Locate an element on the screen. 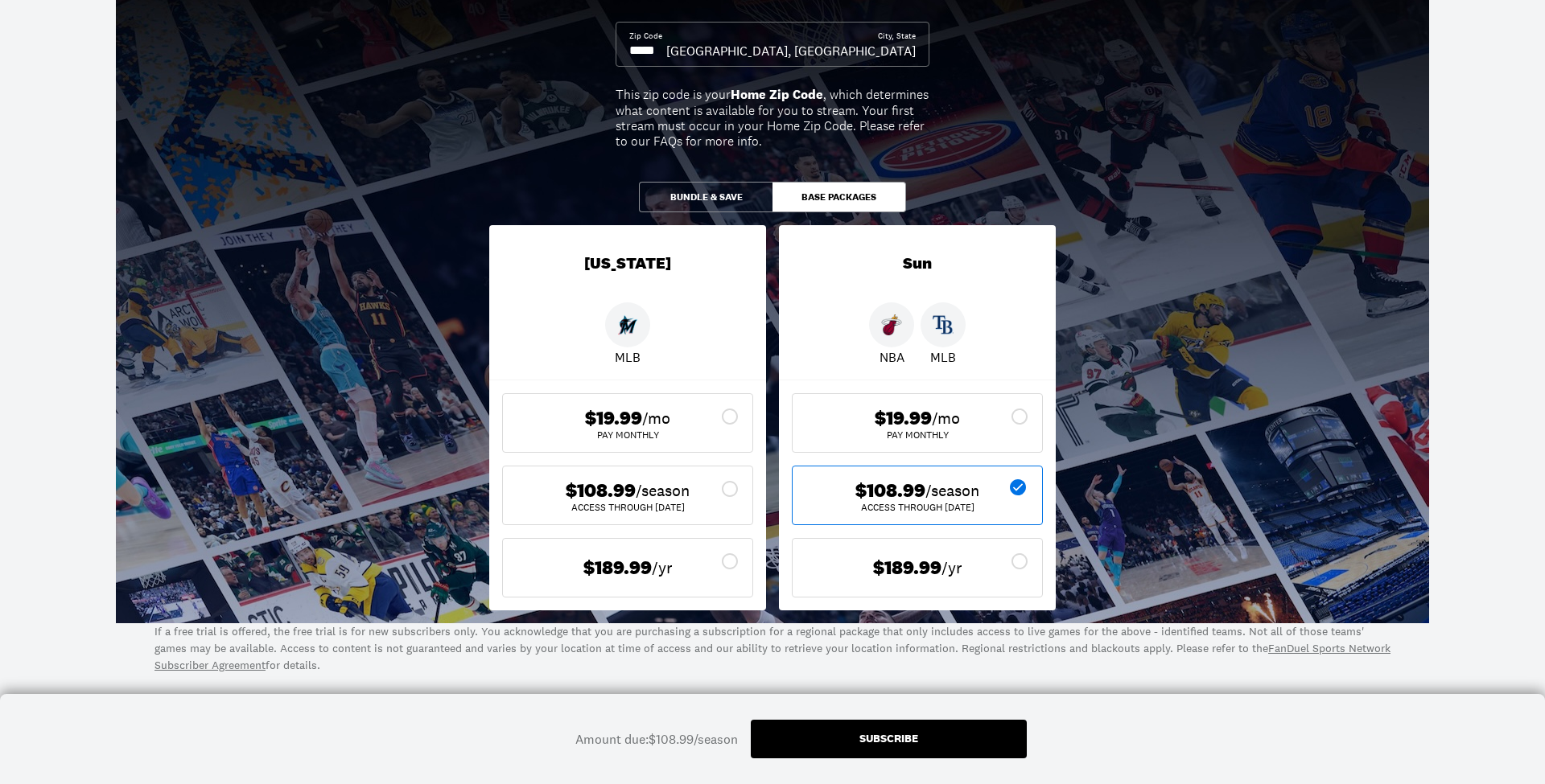 The image size is (1545, 784). button: Base Packages is located at coordinates (839, 197).